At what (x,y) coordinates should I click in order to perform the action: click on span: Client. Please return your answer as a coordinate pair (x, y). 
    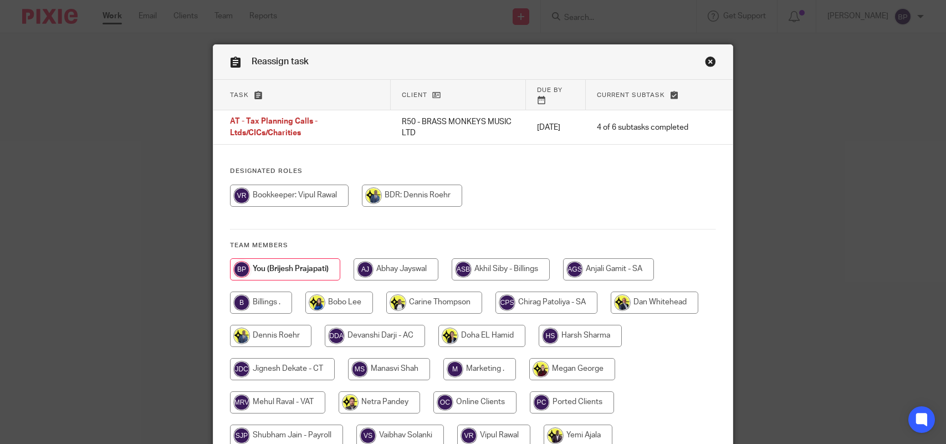
    Looking at the image, I should click on (414, 95).